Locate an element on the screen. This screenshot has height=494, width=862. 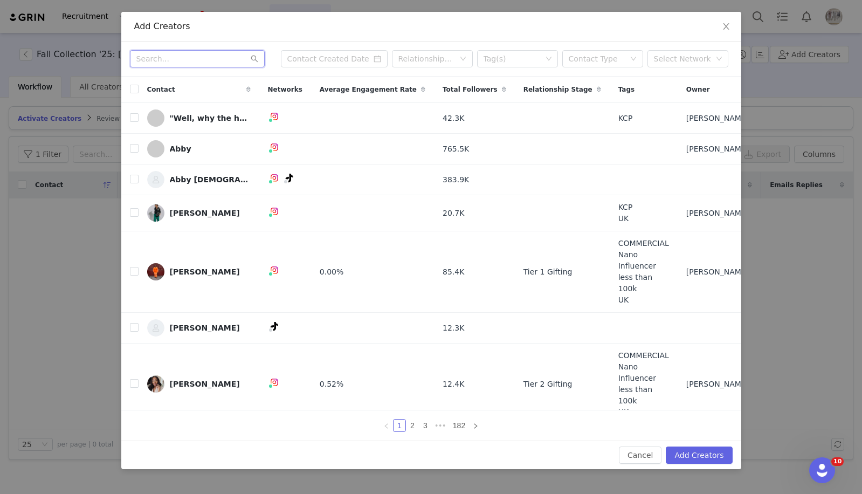
span: 20.7K is located at coordinates (454, 213).